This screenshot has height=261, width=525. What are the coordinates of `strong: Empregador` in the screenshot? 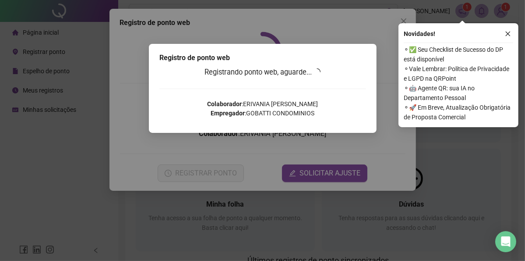 It's located at (228, 113).